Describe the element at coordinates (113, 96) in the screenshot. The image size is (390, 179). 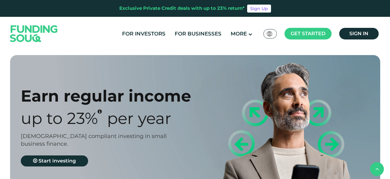
I see `div: Earn regular income` at that location.